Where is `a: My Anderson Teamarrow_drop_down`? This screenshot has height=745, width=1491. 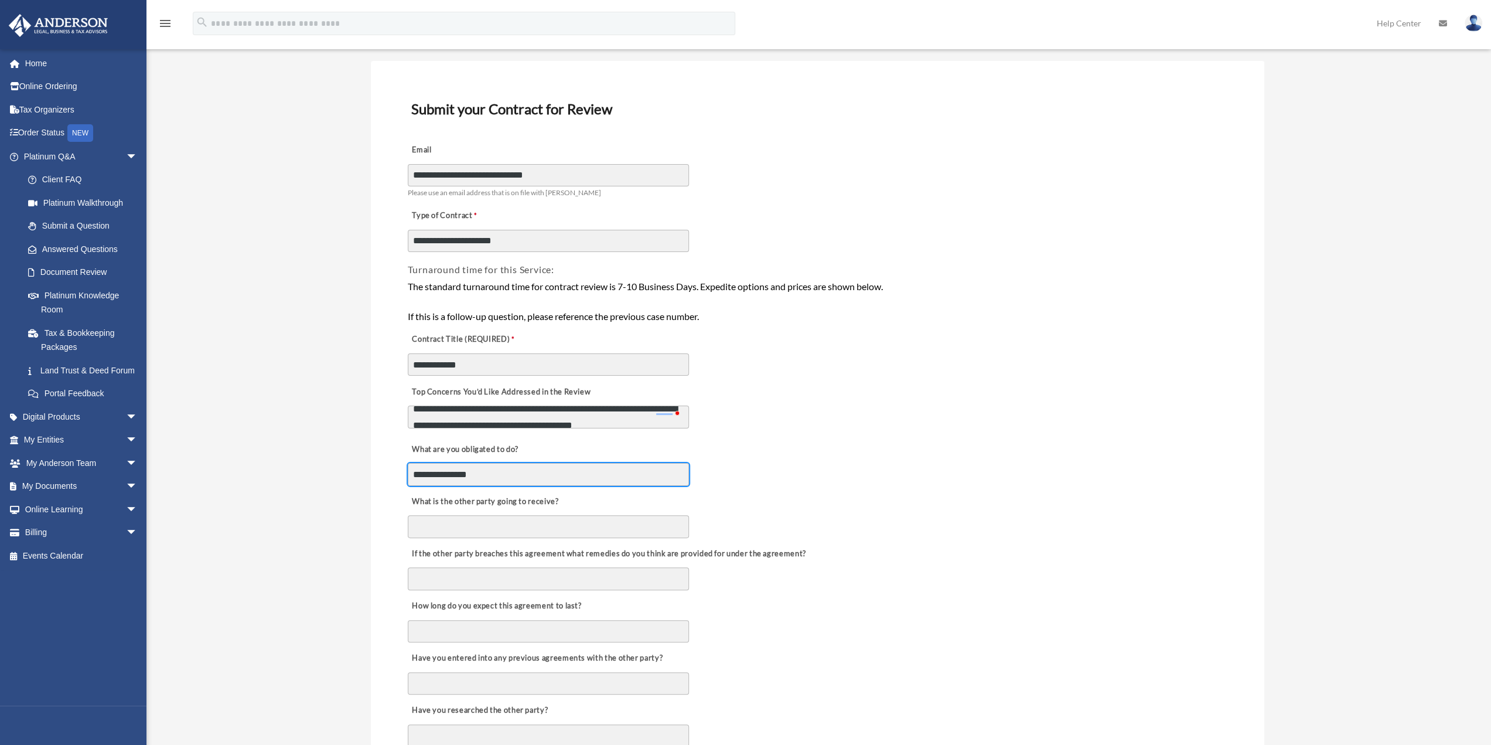
a: My Anderson Teamarrow_drop_down is located at coordinates (81, 463).